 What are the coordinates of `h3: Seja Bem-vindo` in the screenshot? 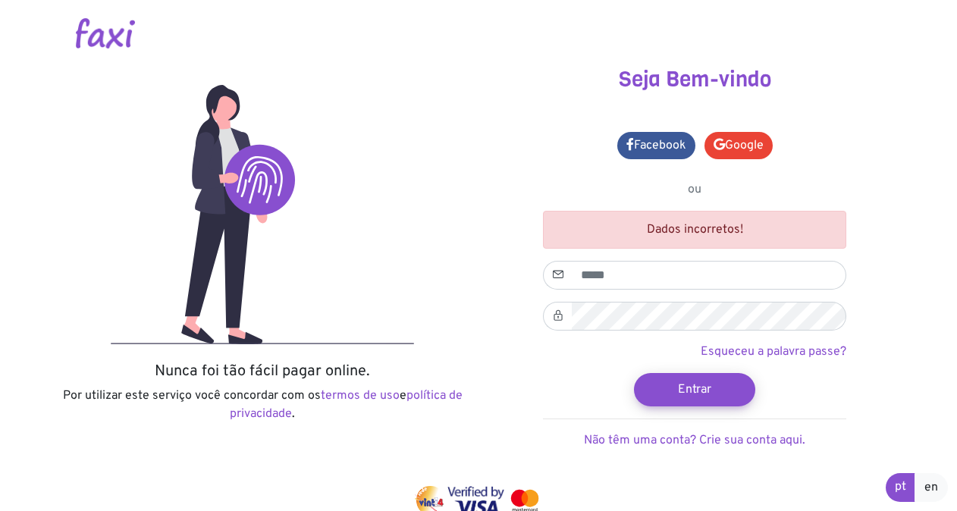 It's located at (695, 80).